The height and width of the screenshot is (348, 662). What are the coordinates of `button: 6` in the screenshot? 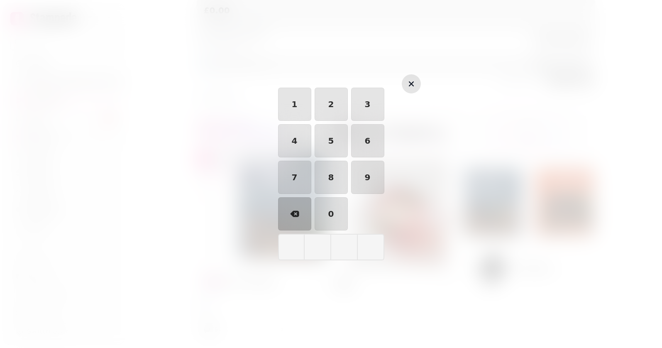 It's located at (368, 141).